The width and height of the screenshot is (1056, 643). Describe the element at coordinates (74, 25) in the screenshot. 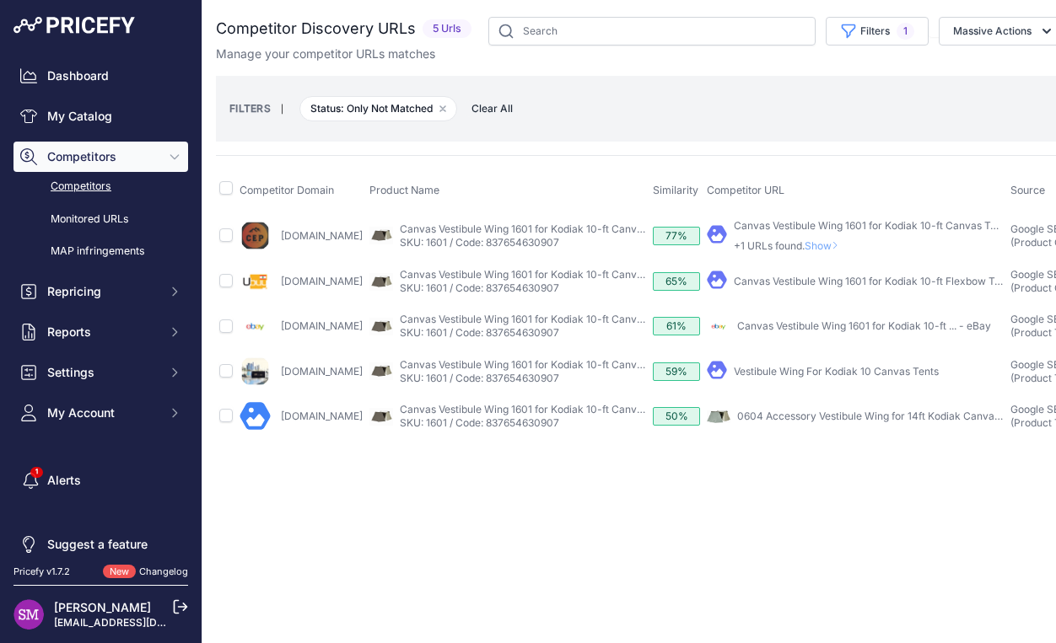

I see `img: Pricefy Logo` at that location.